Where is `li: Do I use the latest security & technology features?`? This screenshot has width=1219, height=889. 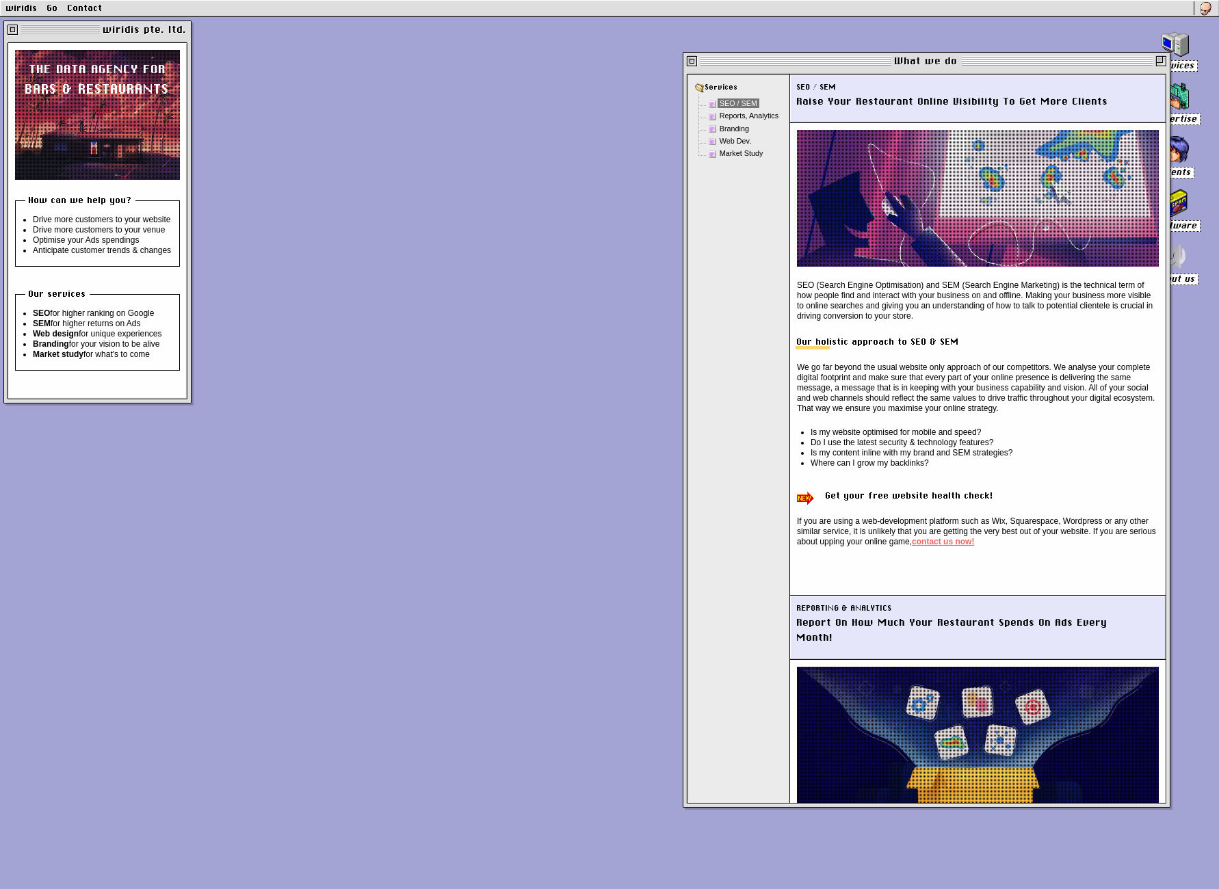 li: Do I use the latest security & technology features? is located at coordinates (985, 443).